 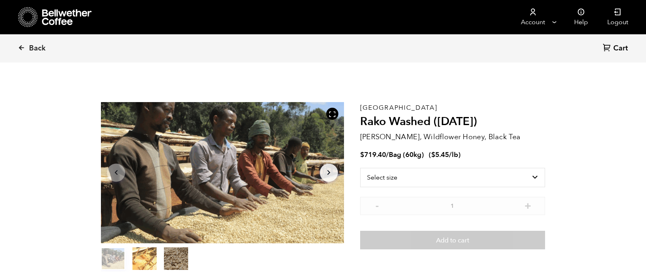 What do you see at coordinates (616, 48) in the screenshot?
I see `a: Cart` at bounding box center [616, 48].